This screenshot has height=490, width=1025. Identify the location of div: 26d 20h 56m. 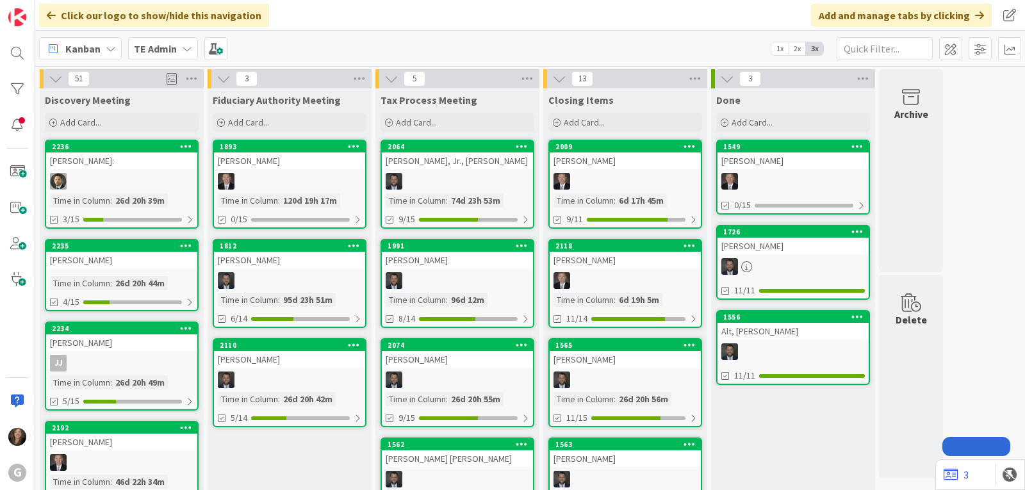
(643, 399).